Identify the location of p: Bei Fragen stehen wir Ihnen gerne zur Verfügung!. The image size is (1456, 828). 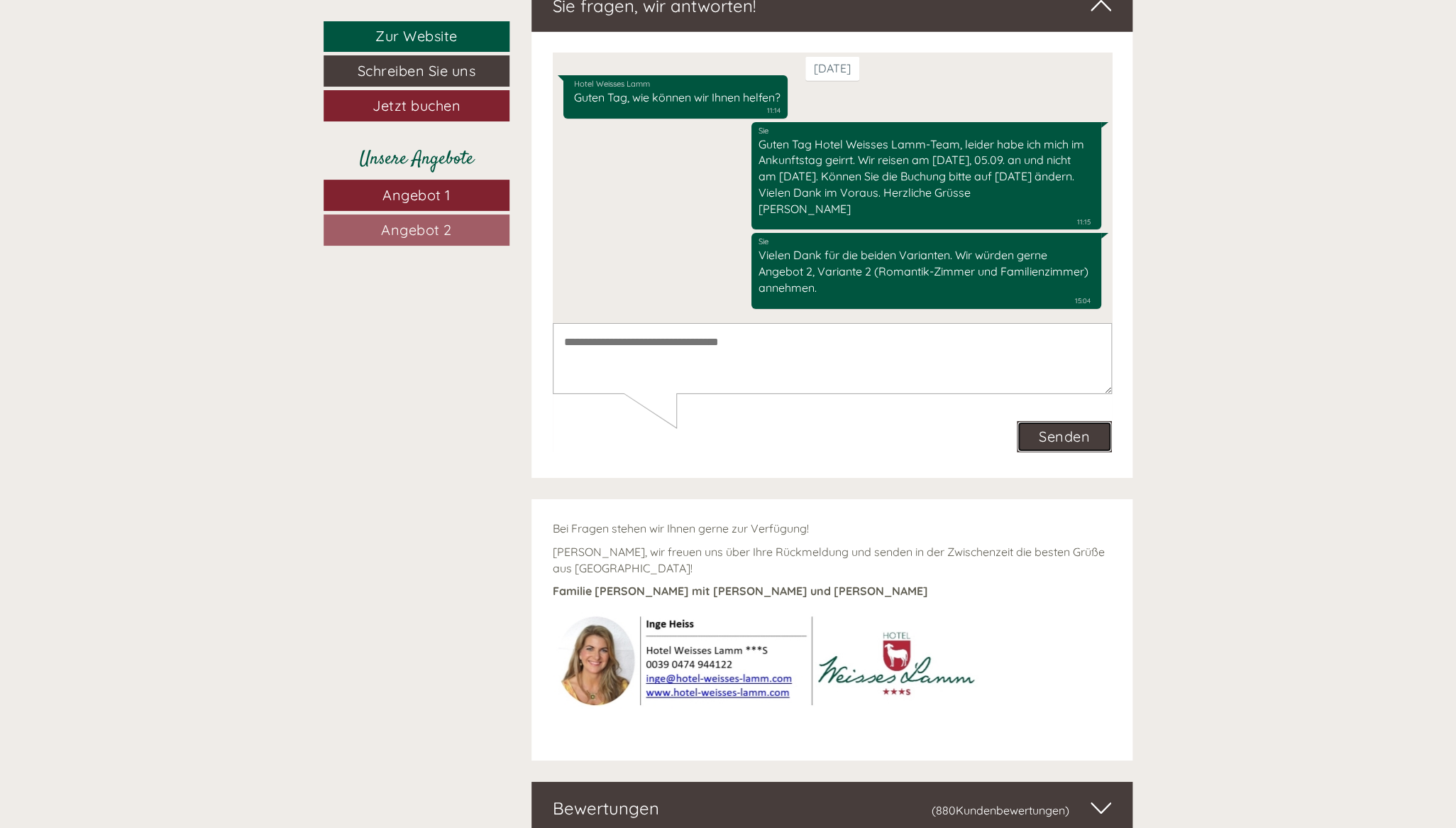
(833, 528).